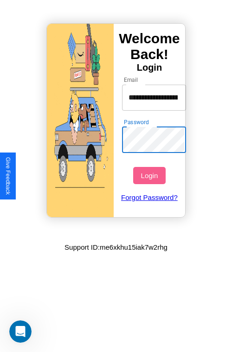 The width and height of the screenshot is (232, 352). I want to click on a: Forgot Password?, so click(150, 197).